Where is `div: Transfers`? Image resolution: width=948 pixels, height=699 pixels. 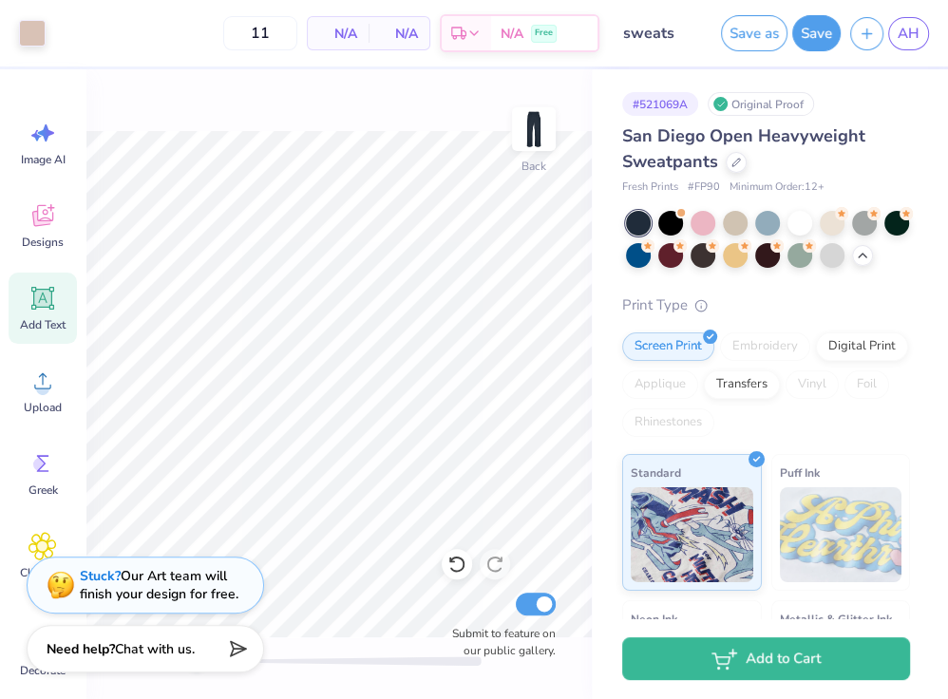 div: Transfers is located at coordinates (742, 385).